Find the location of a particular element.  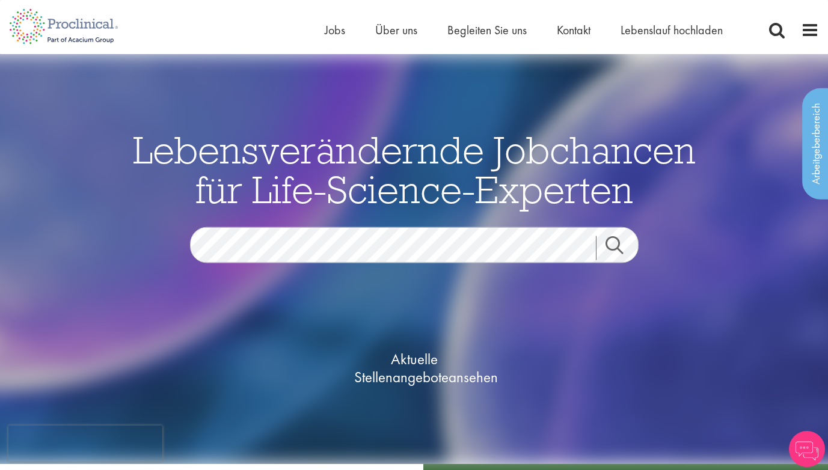

font: Kontakt is located at coordinates (574, 30).